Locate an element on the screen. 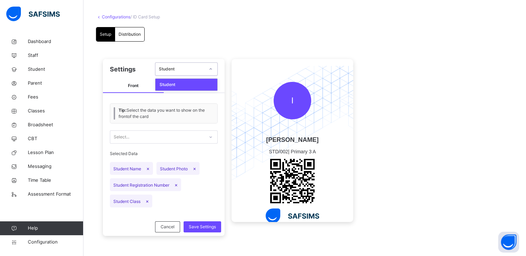 This screenshot has width=526, height=256. b: Tip: is located at coordinates (122, 110).